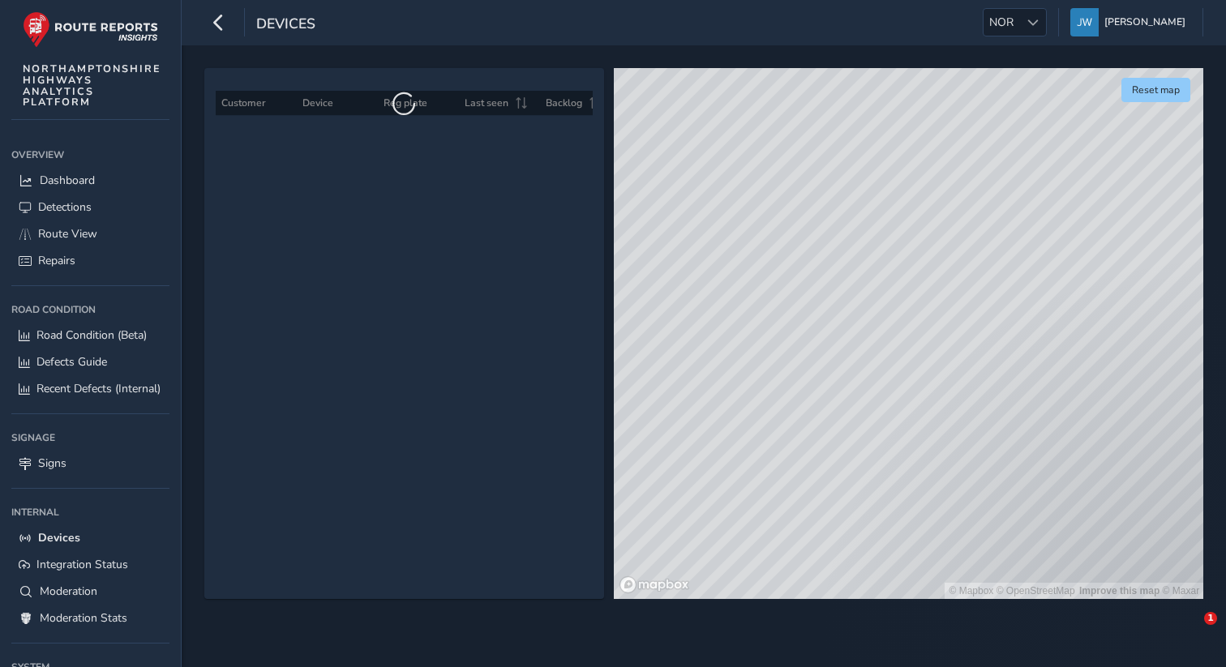 The height and width of the screenshot is (667, 1226). Describe the element at coordinates (90, 388) in the screenshot. I see `a: Recent Defects (Internal)` at that location.